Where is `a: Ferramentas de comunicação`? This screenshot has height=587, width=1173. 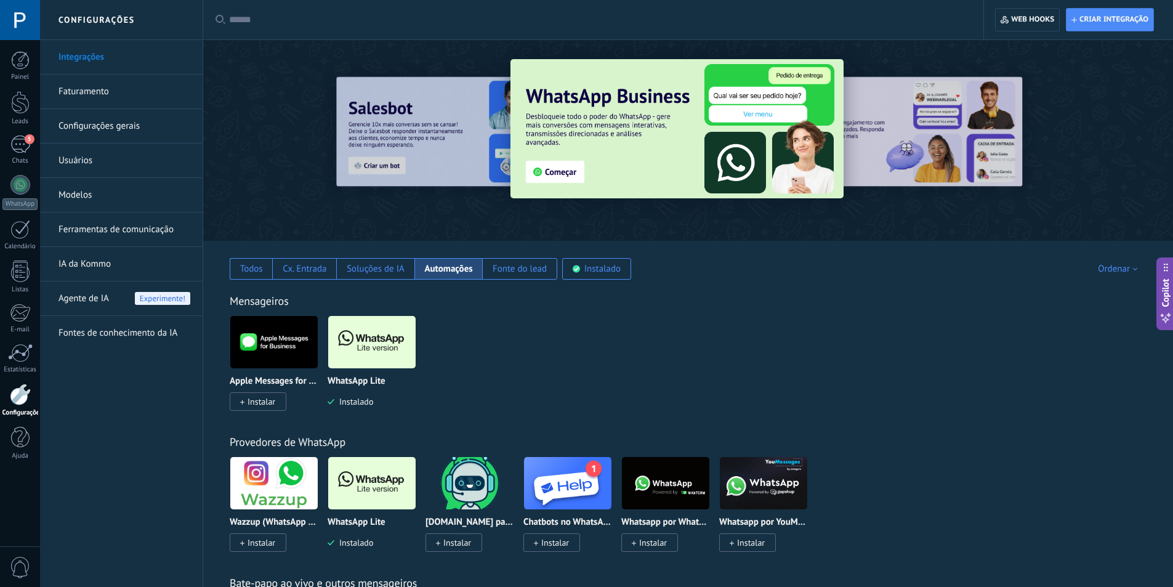
a: Ferramentas de comunicação is located at coordinates (124, 230).